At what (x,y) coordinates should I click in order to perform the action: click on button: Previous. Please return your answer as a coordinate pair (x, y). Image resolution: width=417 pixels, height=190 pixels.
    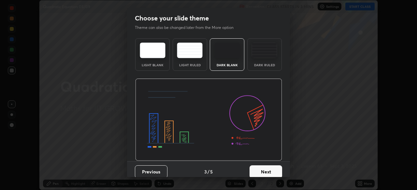
    Looking at the image, I should click on (151, 172).